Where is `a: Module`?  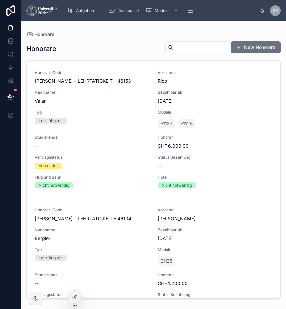
a: Module is located at coordinates (163, 11).